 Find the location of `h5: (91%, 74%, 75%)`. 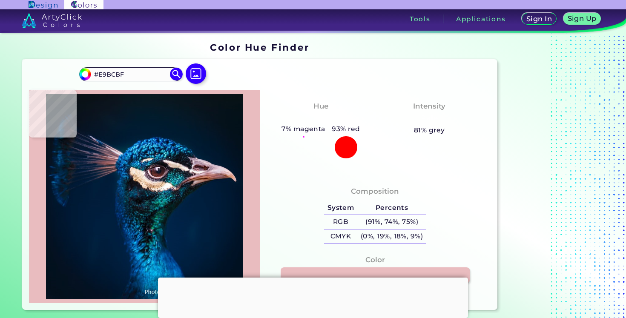

h5: (91%, 74%, 75%) is located at coordinates (392, 222).